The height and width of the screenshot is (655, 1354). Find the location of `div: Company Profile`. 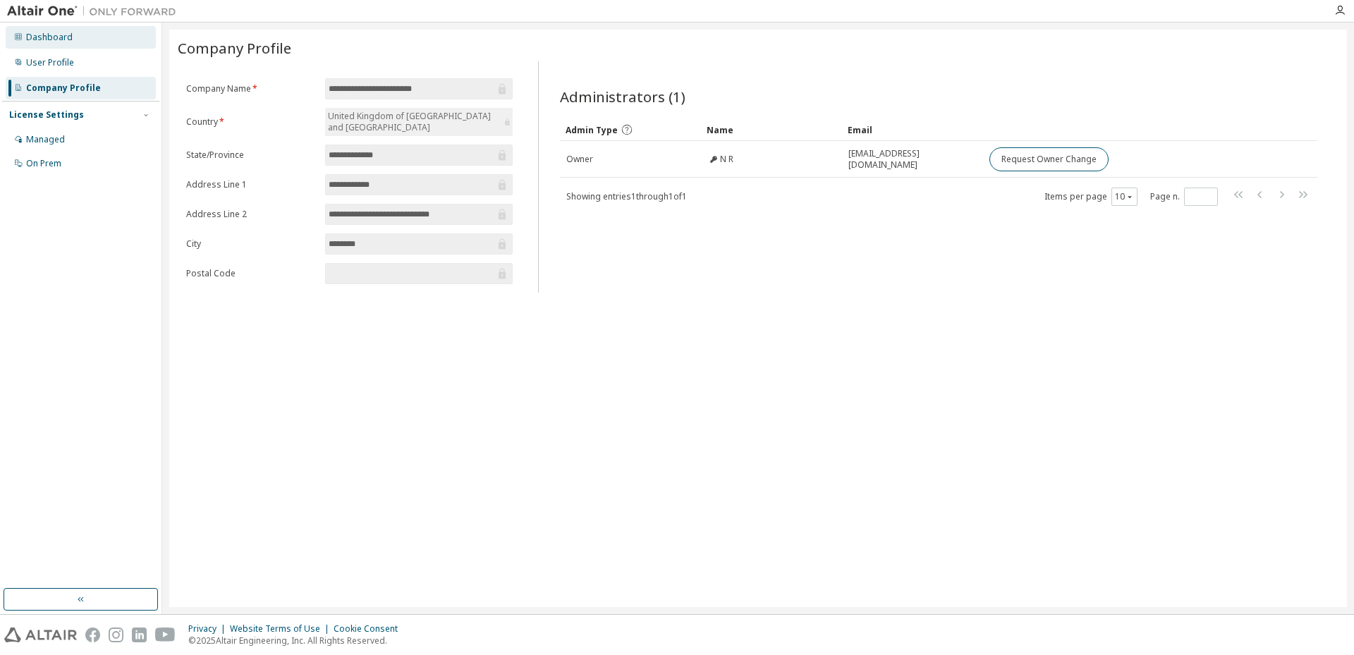

div: Company Profile is located at coordinates (63, 88).